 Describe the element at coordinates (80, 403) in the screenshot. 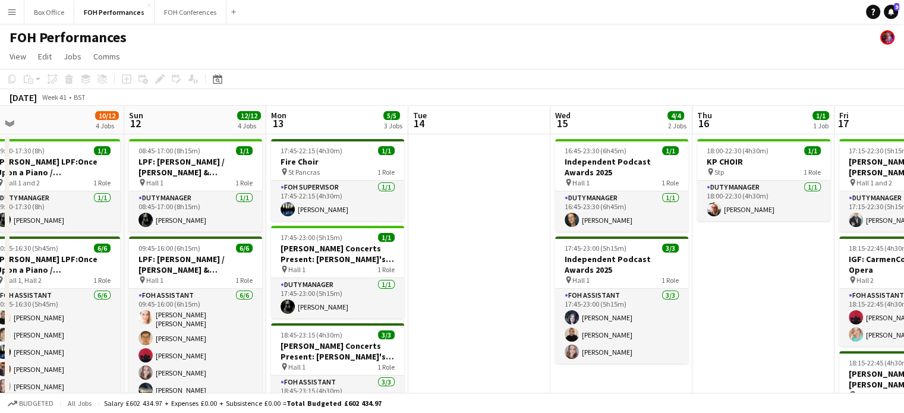

I see `span: All jobs` at that location.